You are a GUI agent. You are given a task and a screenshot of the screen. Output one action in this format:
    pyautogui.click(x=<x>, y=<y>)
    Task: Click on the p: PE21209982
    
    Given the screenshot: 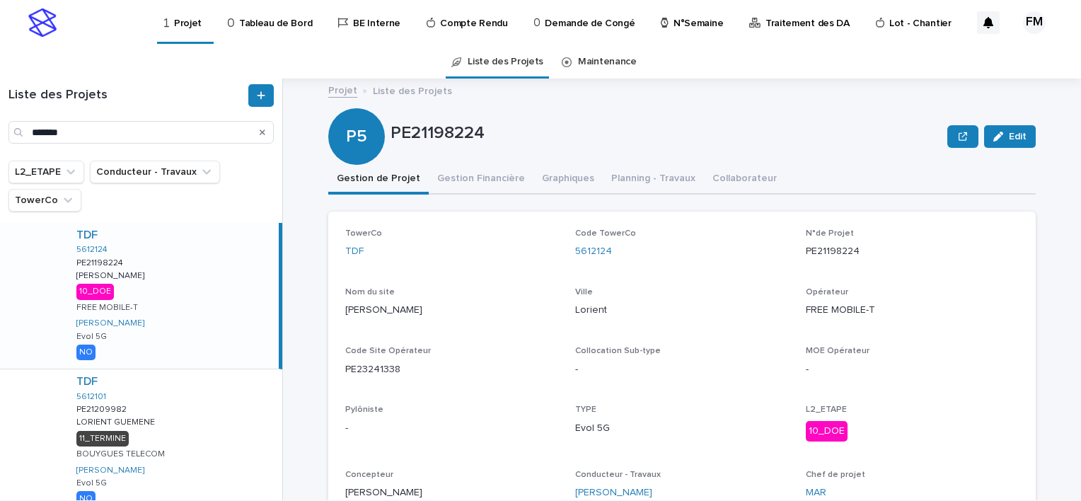 What is the action you would take?
    pyautogui.click(x=103, y=408)
    